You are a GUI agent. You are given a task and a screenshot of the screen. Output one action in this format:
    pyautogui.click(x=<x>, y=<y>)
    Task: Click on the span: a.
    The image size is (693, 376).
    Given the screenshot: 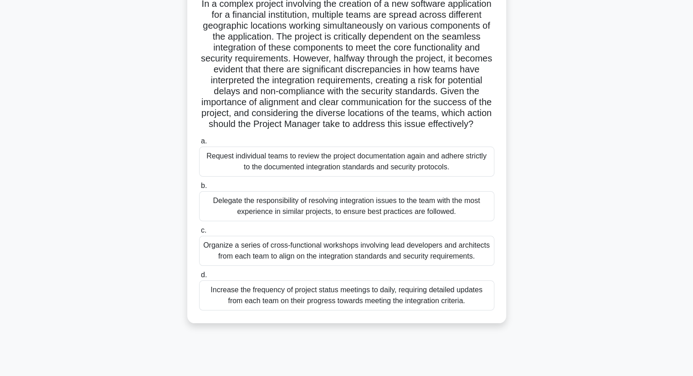 What is the action you would take?
    pyautogui.click(x=204, y=141)
    